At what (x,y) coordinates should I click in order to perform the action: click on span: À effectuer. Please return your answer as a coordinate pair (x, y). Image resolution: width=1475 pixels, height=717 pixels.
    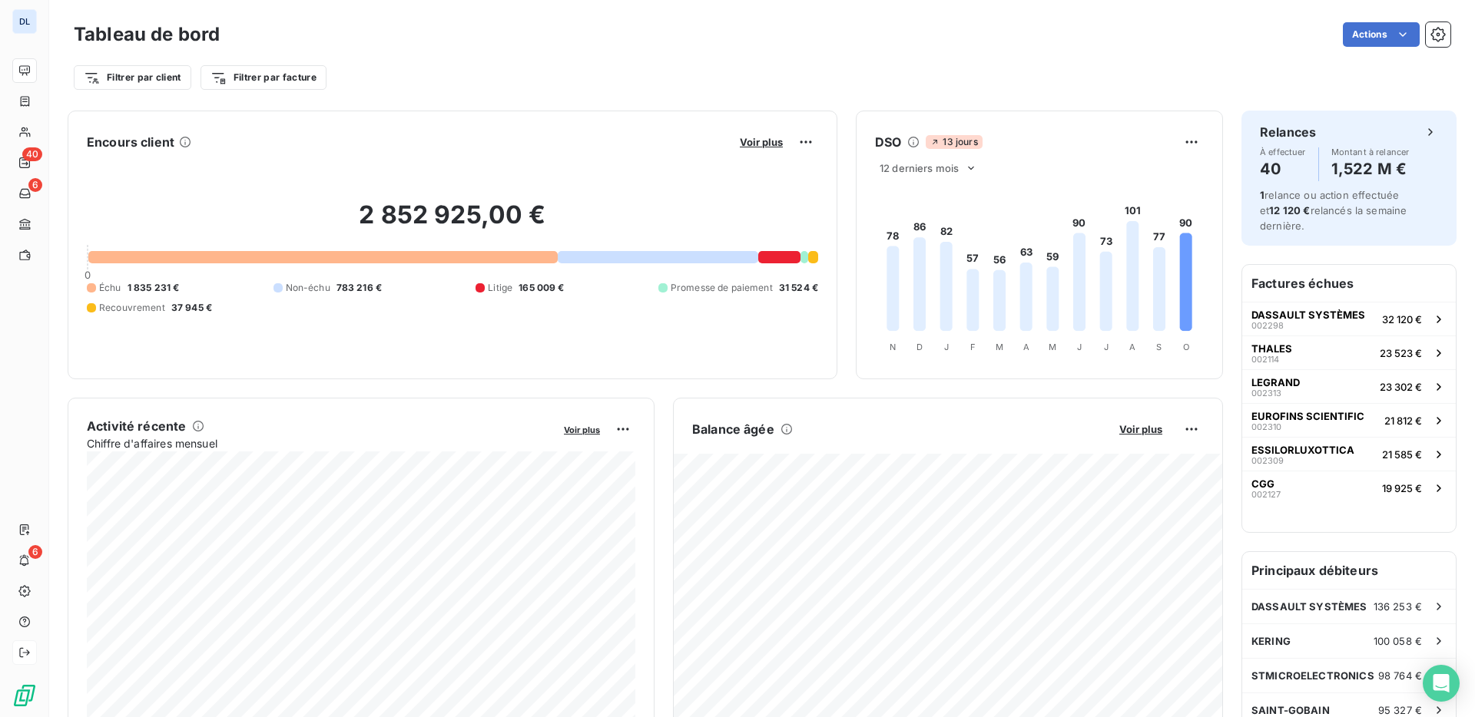
    Looking at the image, I should click on (1283, 152).